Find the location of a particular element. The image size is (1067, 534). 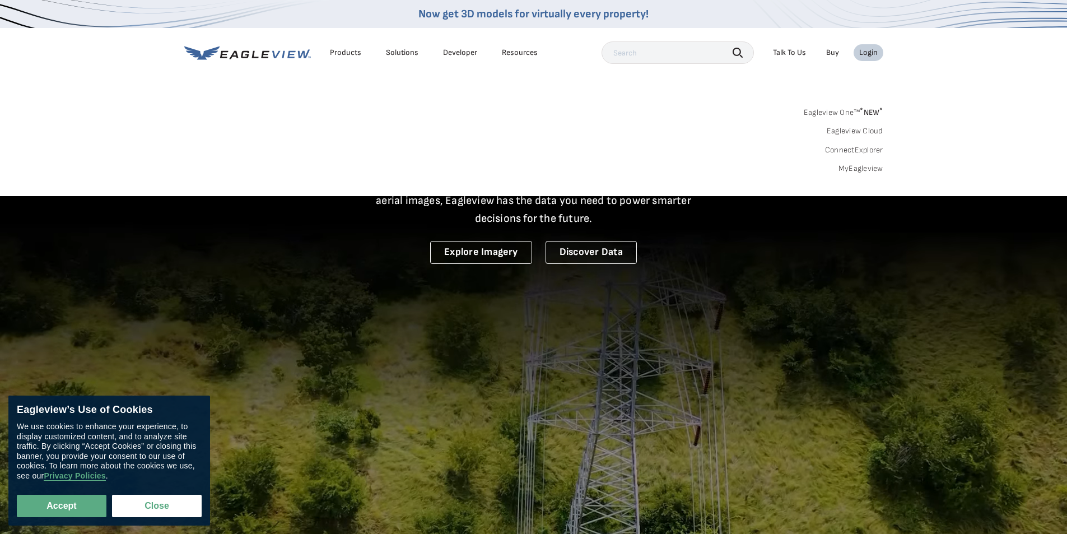

div: Eagleview’s Use of Cookies is located at coordinates (109, 410).